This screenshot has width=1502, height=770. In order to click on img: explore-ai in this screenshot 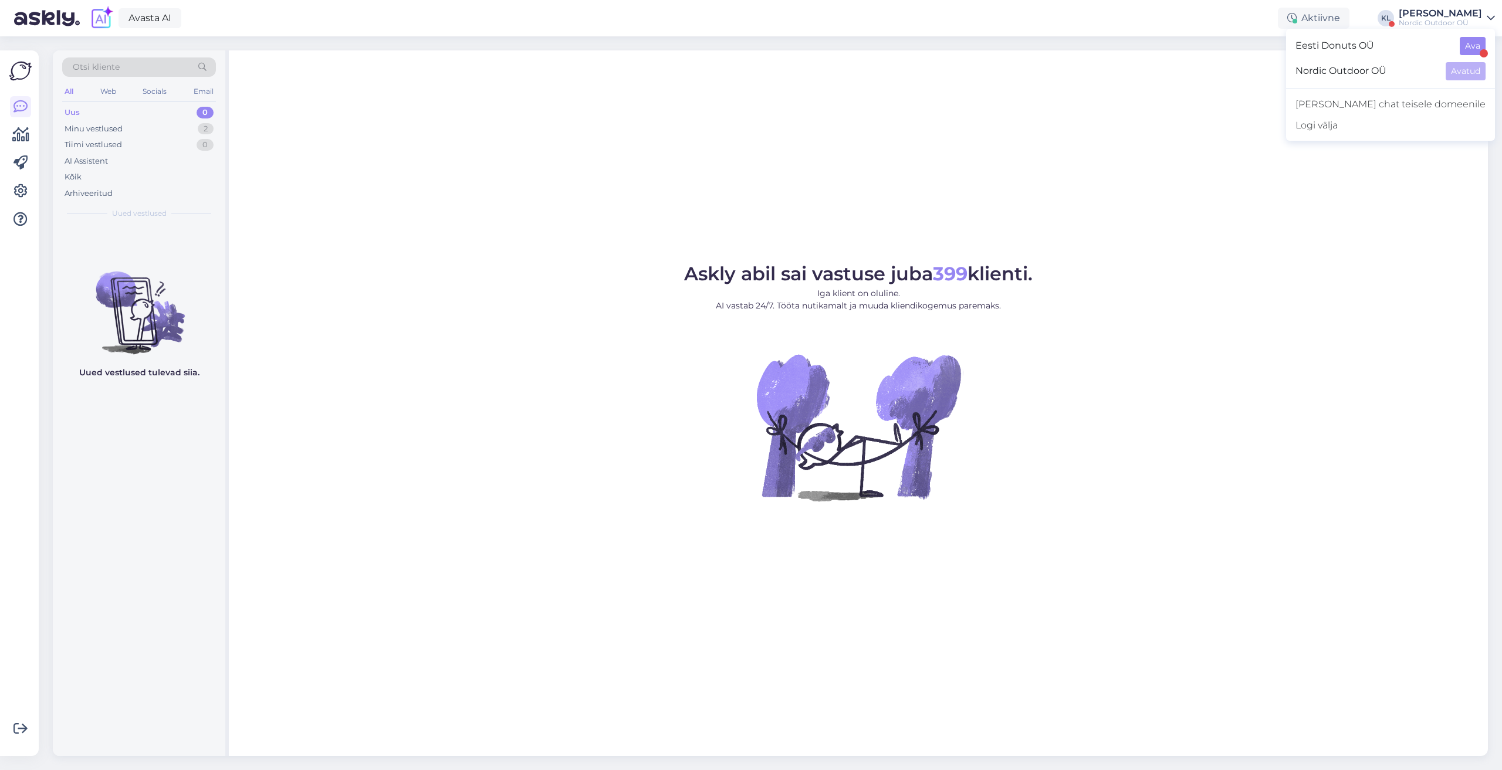, I will do `click(101, 18)`.